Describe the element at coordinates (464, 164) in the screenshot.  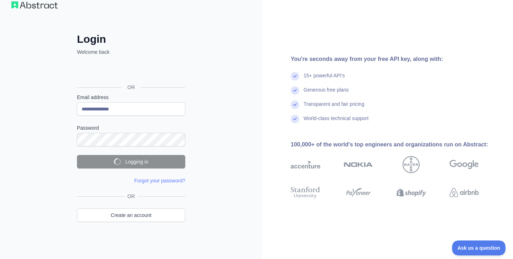
I see `img: google` at that location.